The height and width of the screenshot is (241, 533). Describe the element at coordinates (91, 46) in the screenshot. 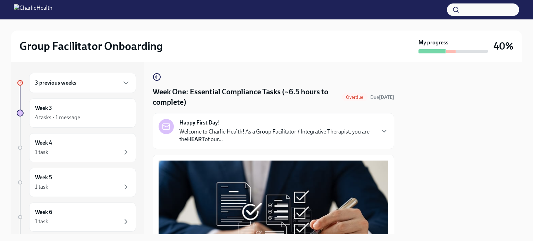

I see `h2: Group Facilitator Onboarding` at that location.